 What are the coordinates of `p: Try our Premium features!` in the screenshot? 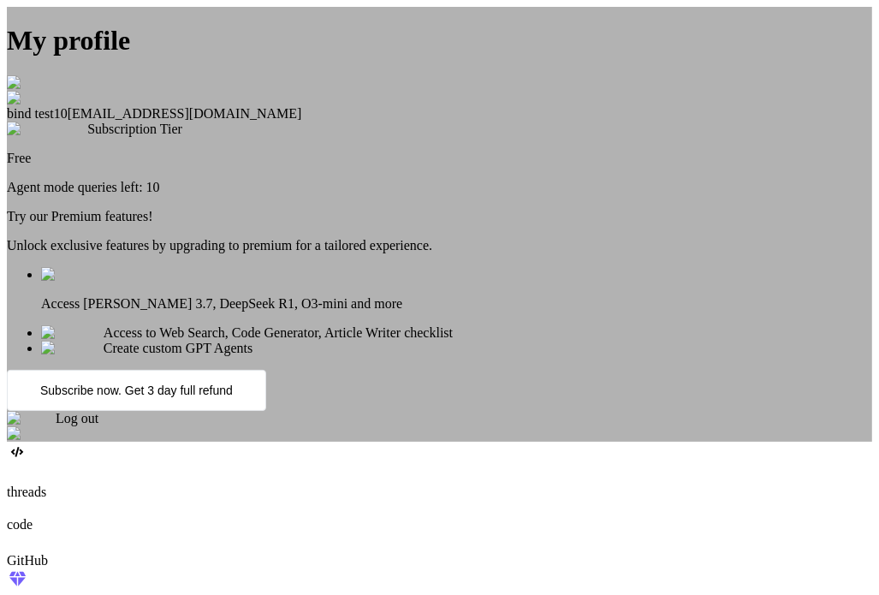 It's located at (439, 217).